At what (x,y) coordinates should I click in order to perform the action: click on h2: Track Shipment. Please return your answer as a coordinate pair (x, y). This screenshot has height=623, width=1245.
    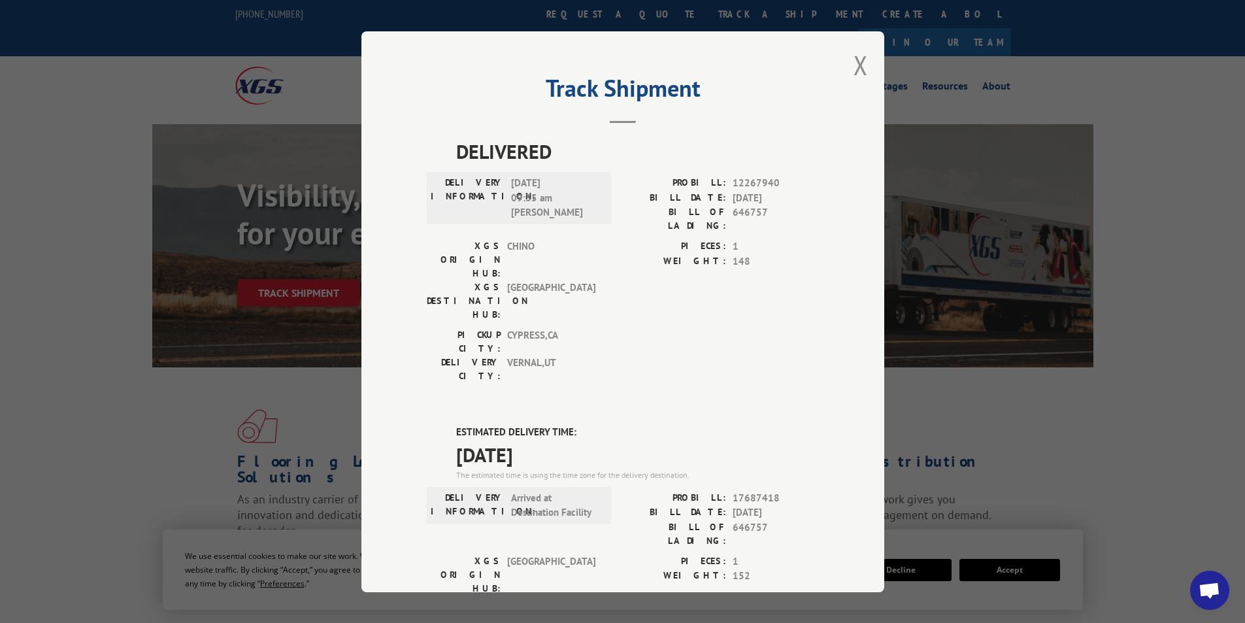
    Looking at the image, I should click on (623, 91).